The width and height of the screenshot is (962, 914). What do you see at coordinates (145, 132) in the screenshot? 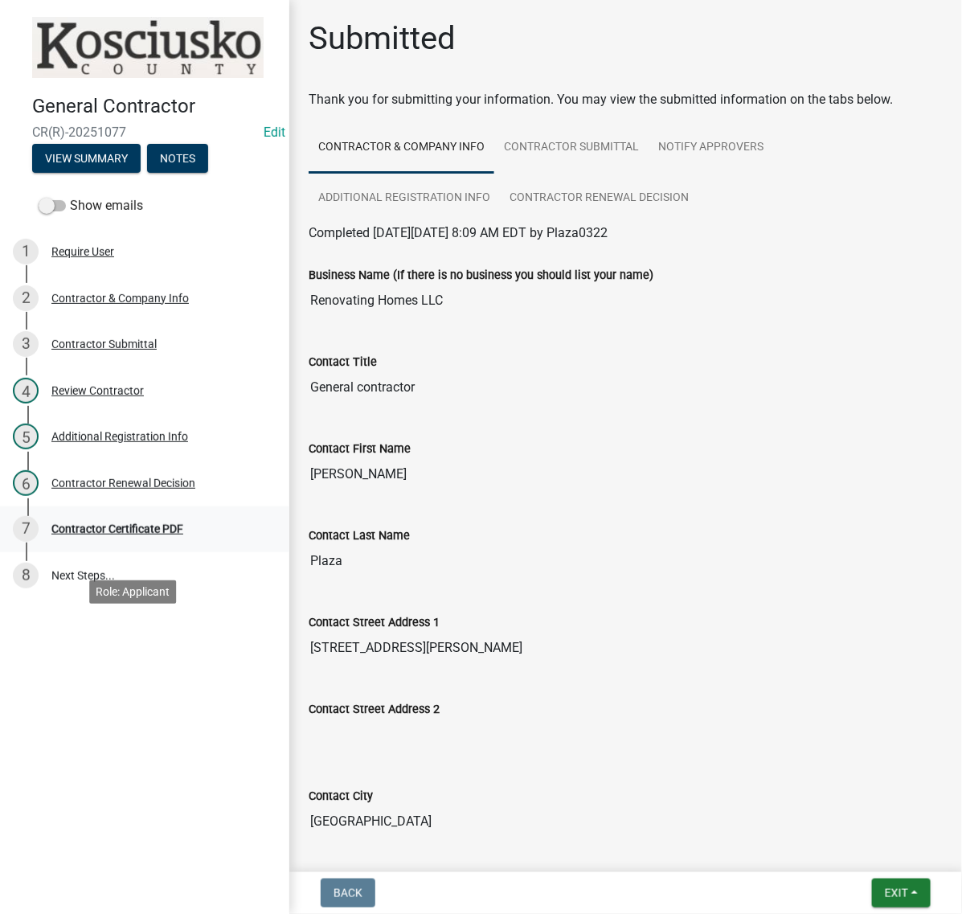
I see `span: CR(R)-20251077` at bounding box center [145, 132].